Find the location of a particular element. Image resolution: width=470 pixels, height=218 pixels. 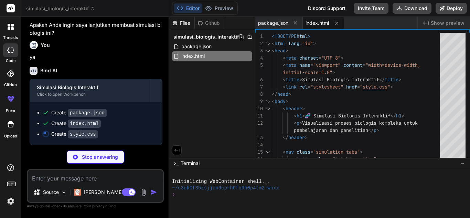

div: Click to open Workbench is located at coordinates (90, 94).